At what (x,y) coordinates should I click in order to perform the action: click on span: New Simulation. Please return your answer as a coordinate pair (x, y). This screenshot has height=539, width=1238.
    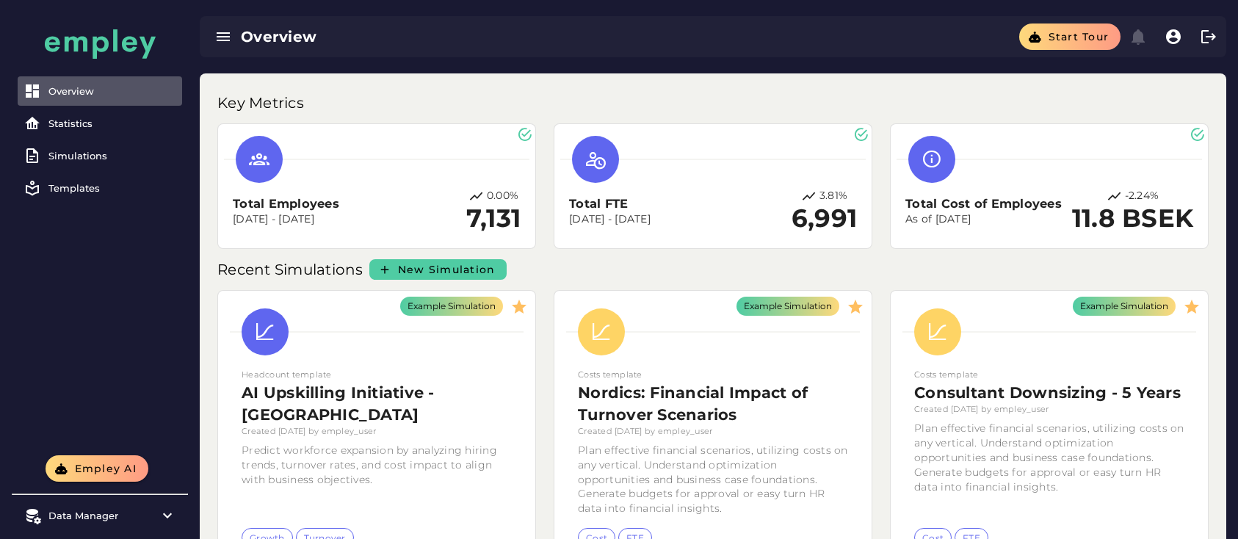
    Looking at the image, I should click on (446, 269).